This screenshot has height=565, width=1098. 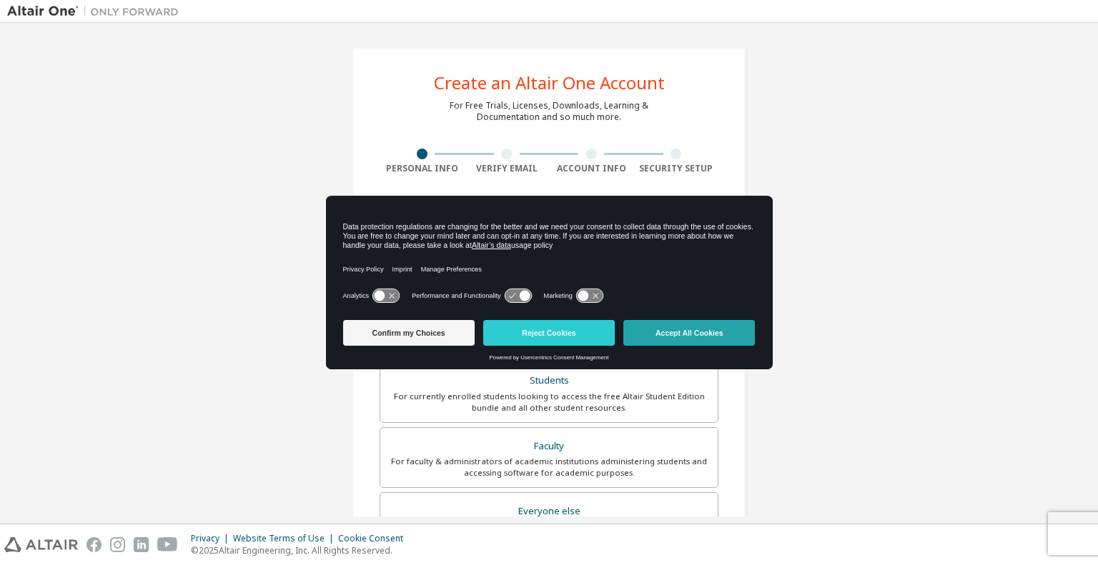 I want to click on div: Everyone else, so click(x=549, y=512).